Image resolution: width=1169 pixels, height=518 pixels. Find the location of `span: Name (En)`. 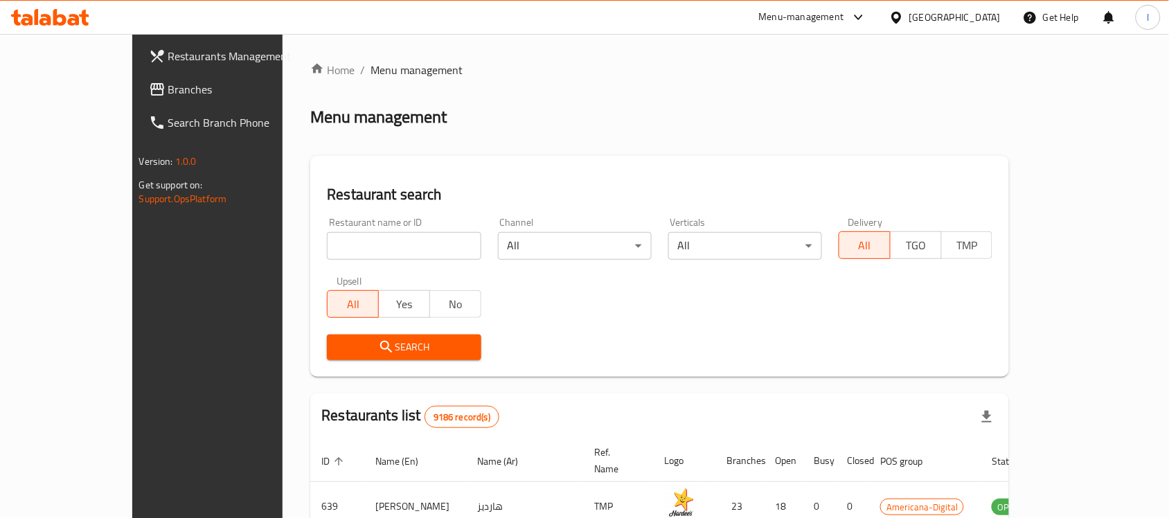

span: Name (En) is located at coordinates (406, 461).